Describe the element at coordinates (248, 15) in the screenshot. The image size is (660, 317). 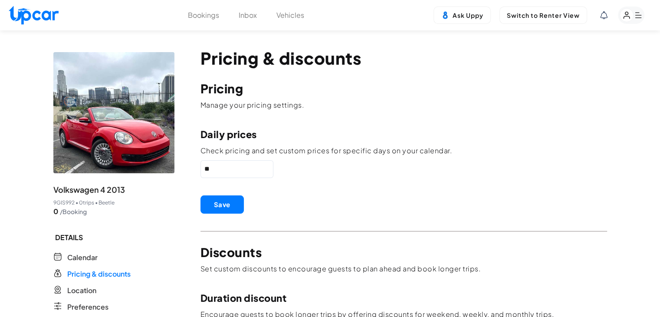
I see `button: Inbox` at that location.